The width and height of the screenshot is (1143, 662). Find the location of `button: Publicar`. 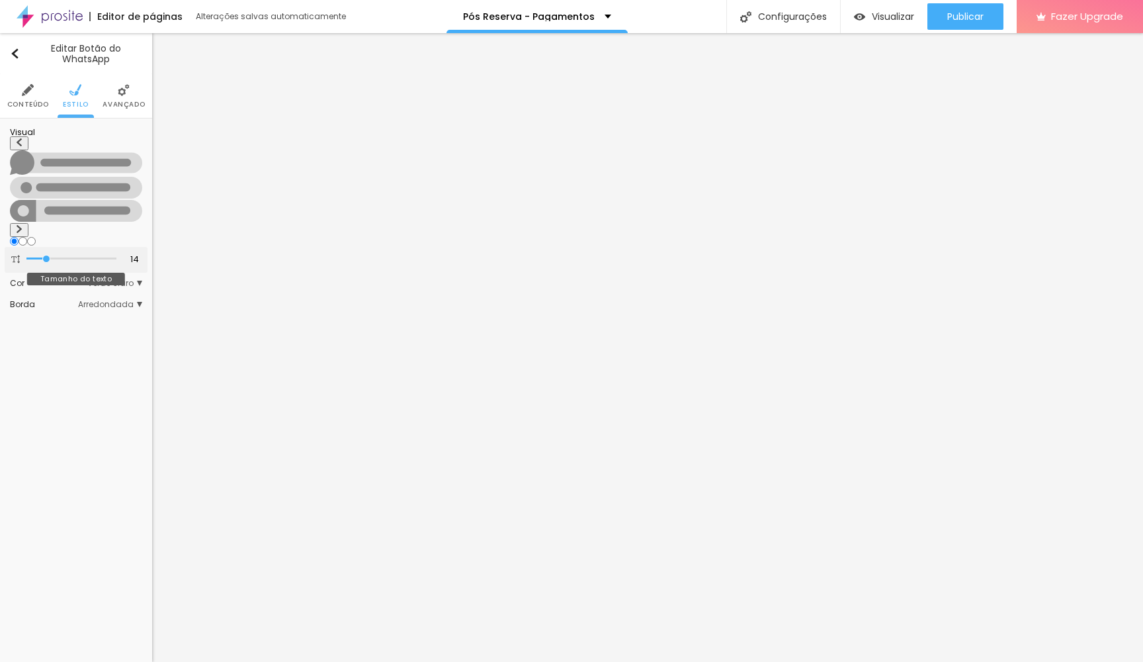

button: Publicar is located at coordinates (965, 17).